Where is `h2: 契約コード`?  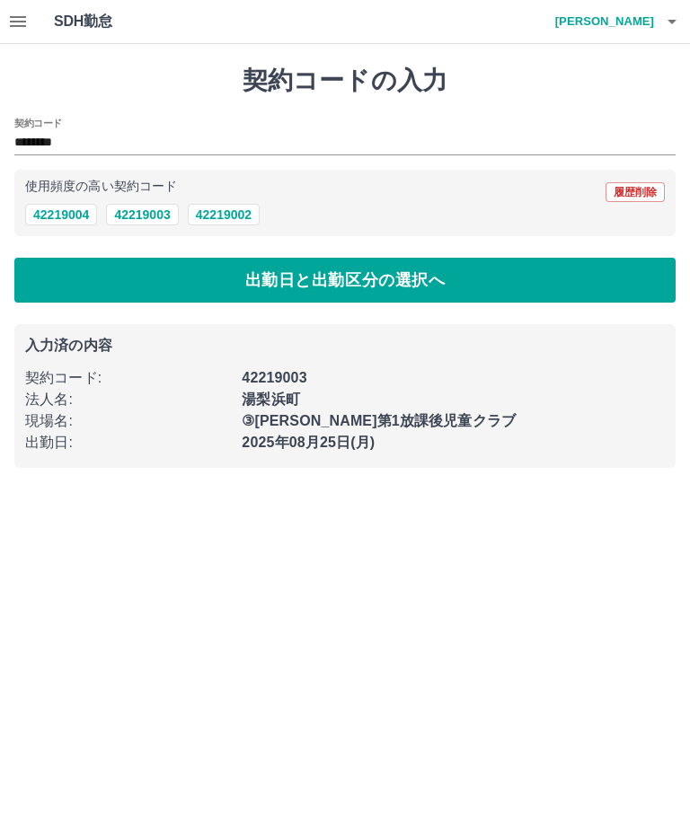
h2: 契約コード is located at coordinates (38, 123).